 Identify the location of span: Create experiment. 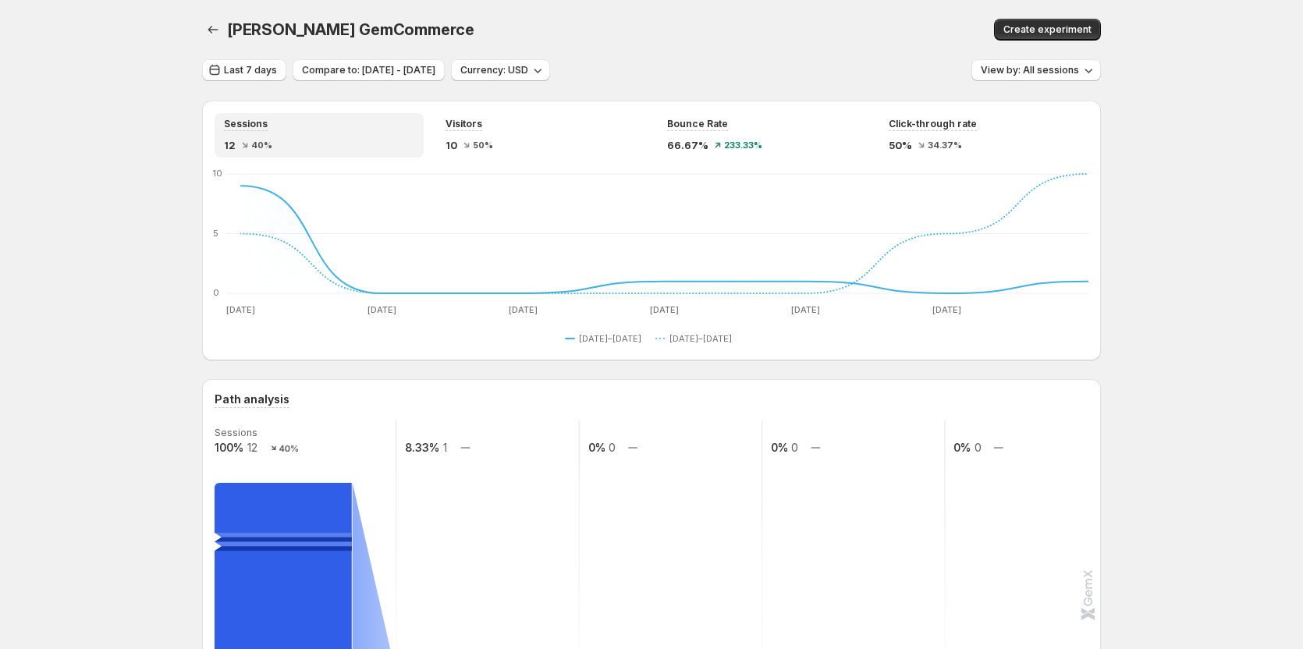
(1047, 30).